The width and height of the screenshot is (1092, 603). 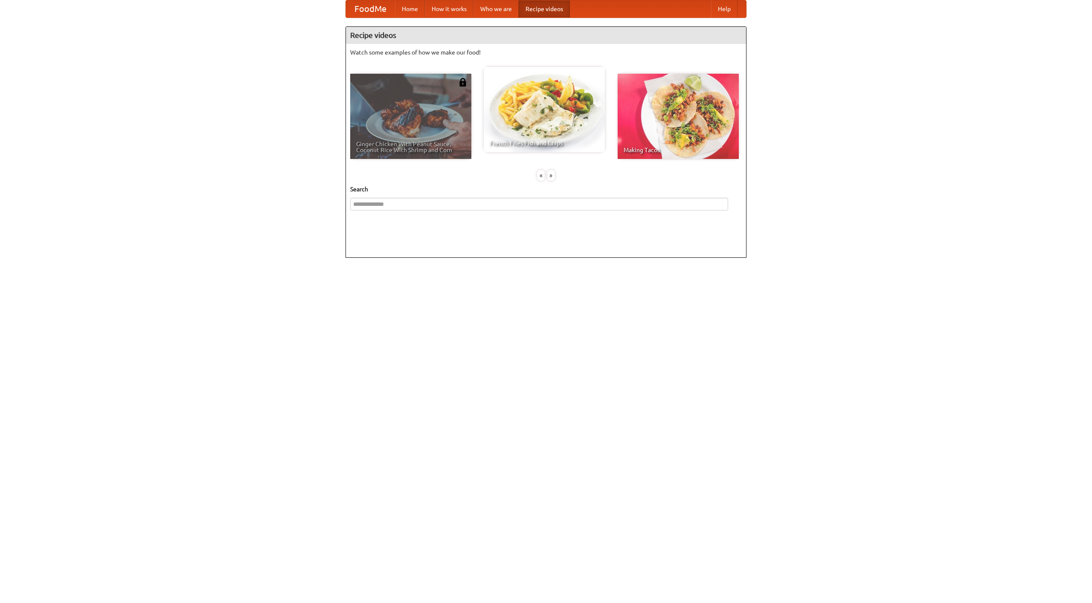 What do you see at coordinates (546, 52) in the screenshot?
I see `p: Watch some examples of how we make our food!` at bounding box center [546, 52].